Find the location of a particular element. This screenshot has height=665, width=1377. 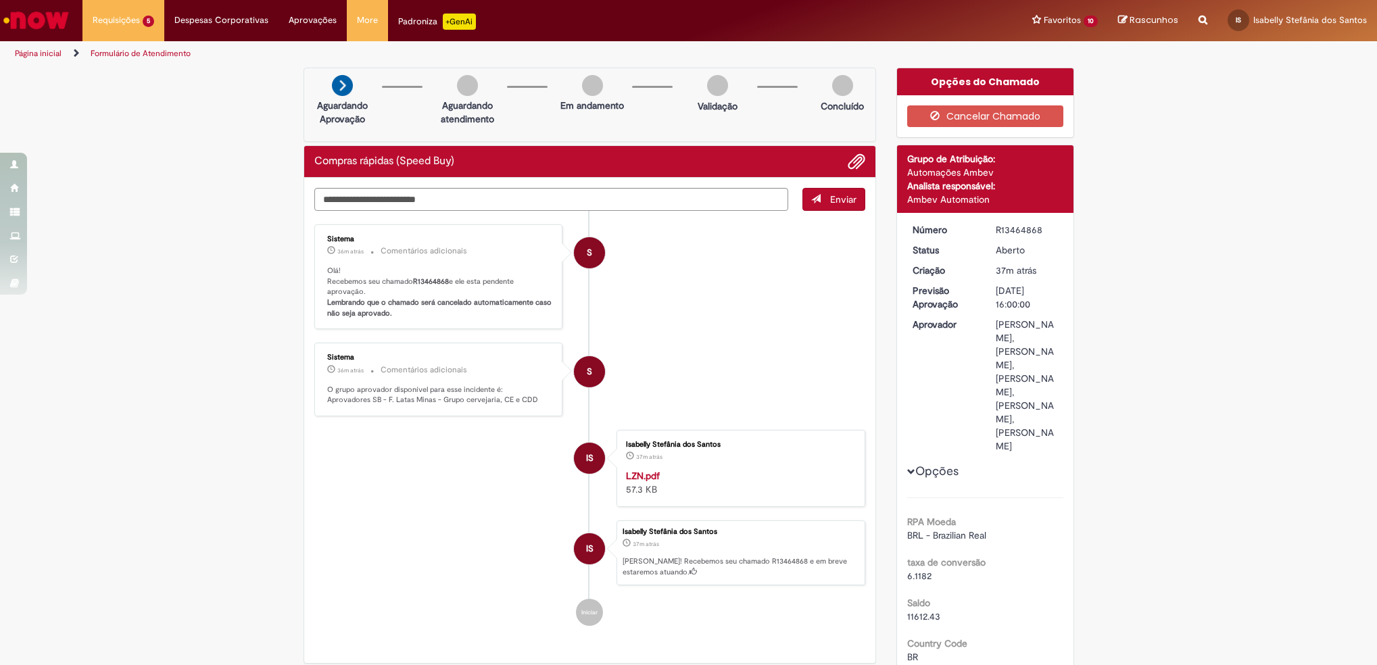

span: 10 is located at coordinates (1091, 21).